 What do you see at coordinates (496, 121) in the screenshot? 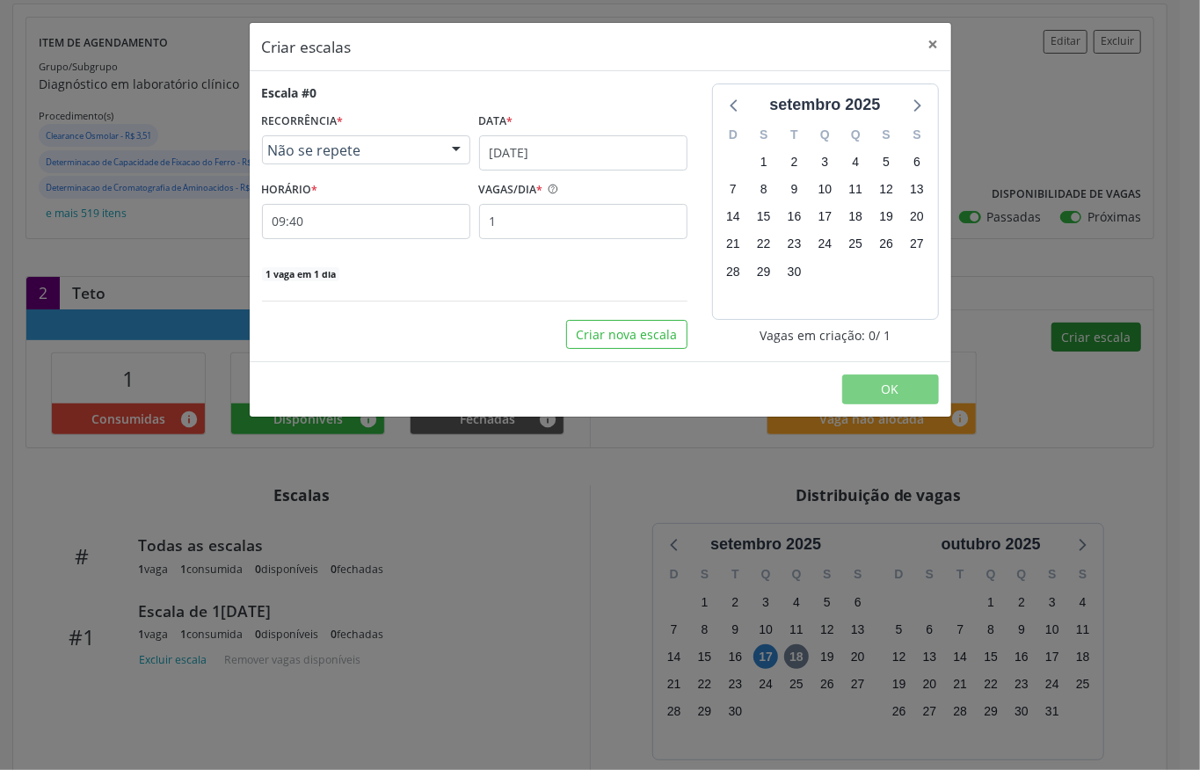
I see `label: Data` at bounding box center [496, 121].